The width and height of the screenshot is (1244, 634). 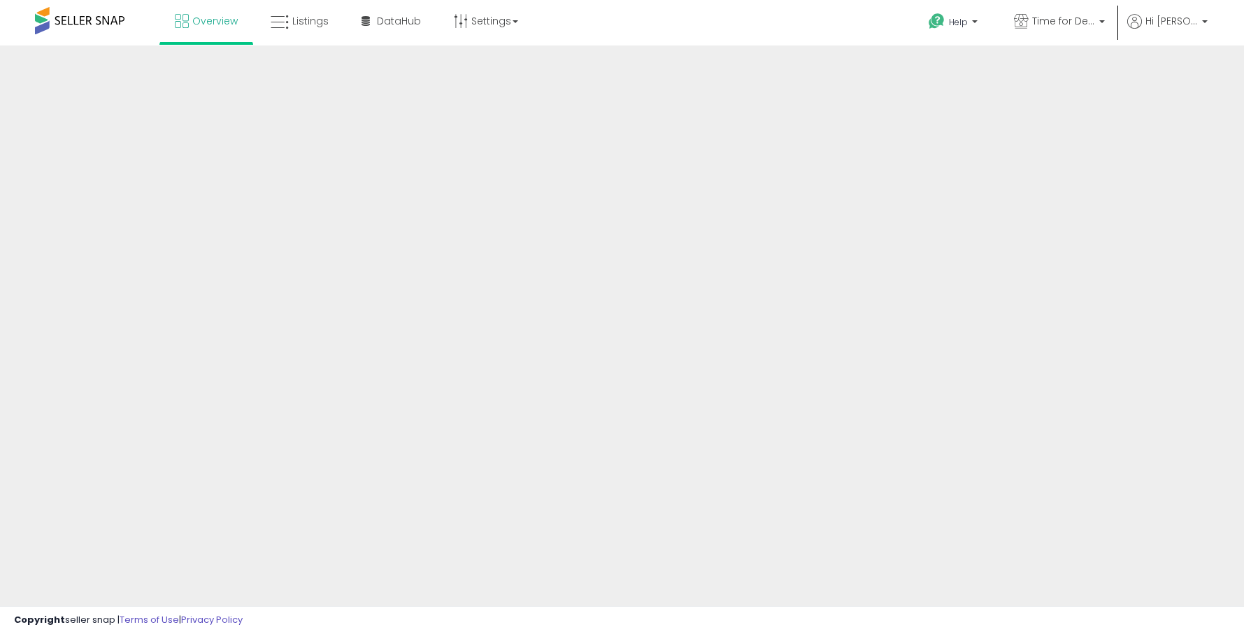 I want to click on strong: Copyright, so click(x=39, y=619).